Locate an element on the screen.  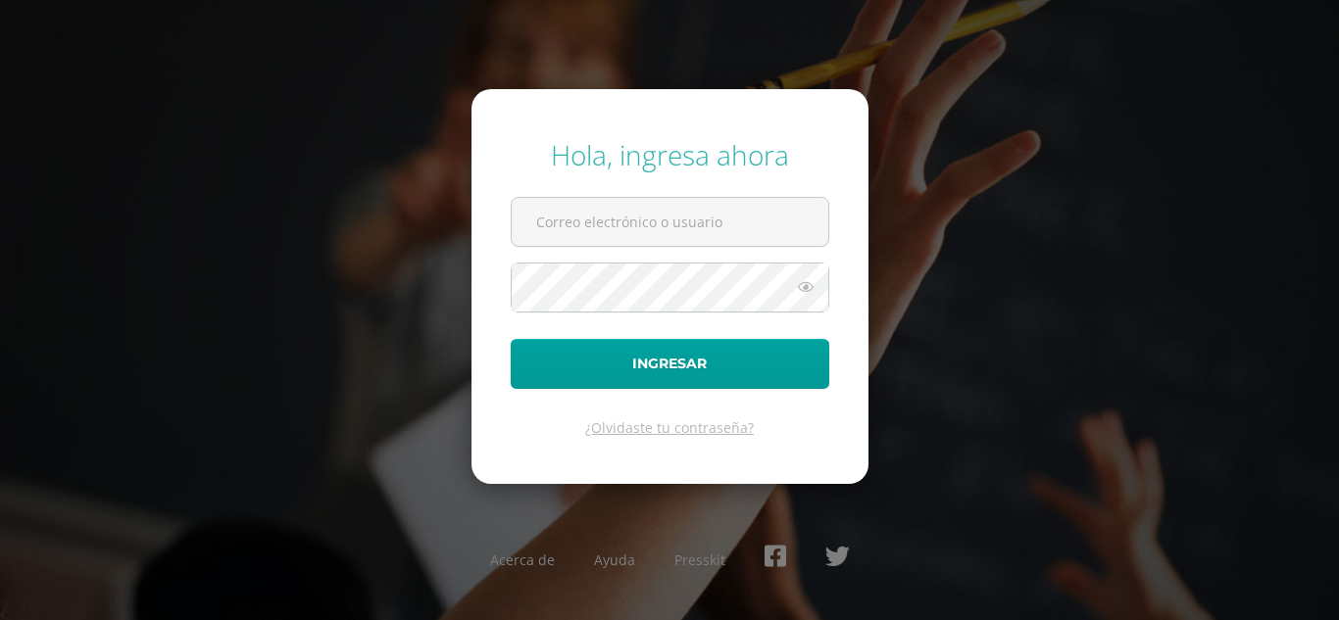
div: Hola, ingresa ahora is located at coordinates (669, 155).